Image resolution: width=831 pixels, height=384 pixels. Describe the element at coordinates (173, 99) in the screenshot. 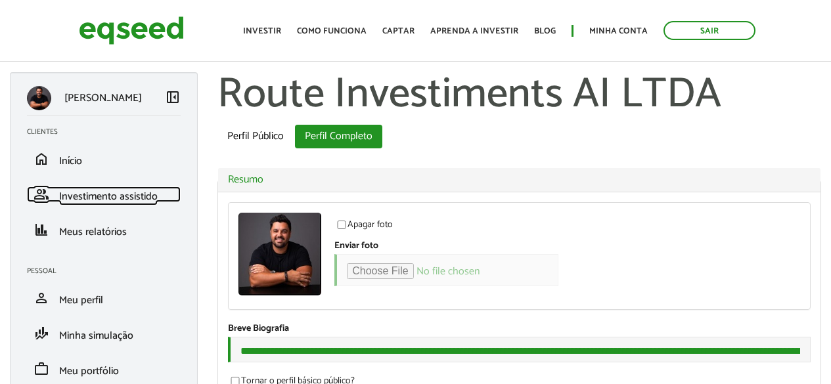

I see `a: Colapsar menu` at that location.